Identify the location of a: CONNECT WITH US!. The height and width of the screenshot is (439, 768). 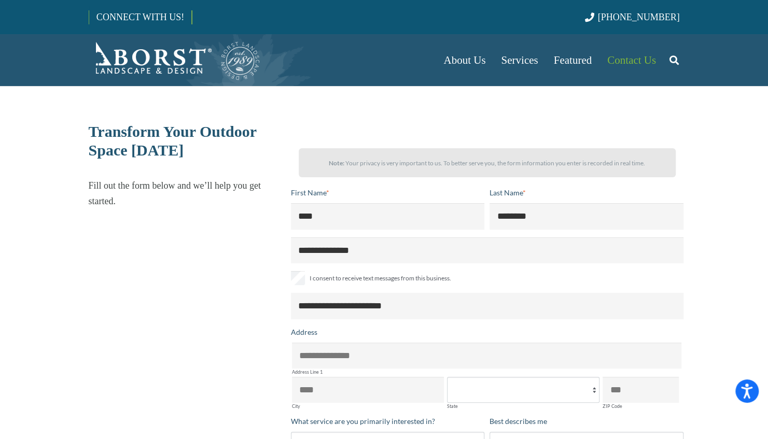
(140, 17).